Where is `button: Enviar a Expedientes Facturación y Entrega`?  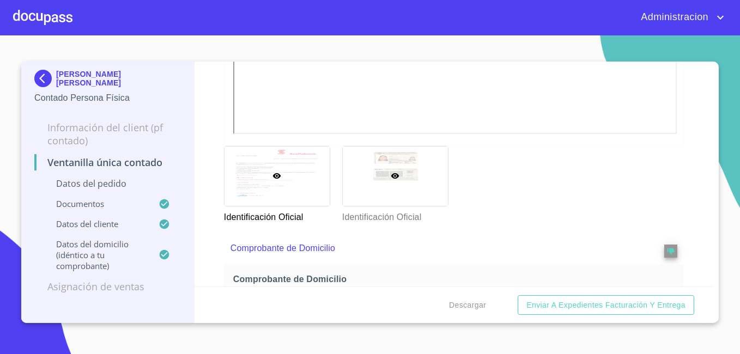 button: Enviar a Expedientes Facturación y Entrega is located at coordinates (606, 305).